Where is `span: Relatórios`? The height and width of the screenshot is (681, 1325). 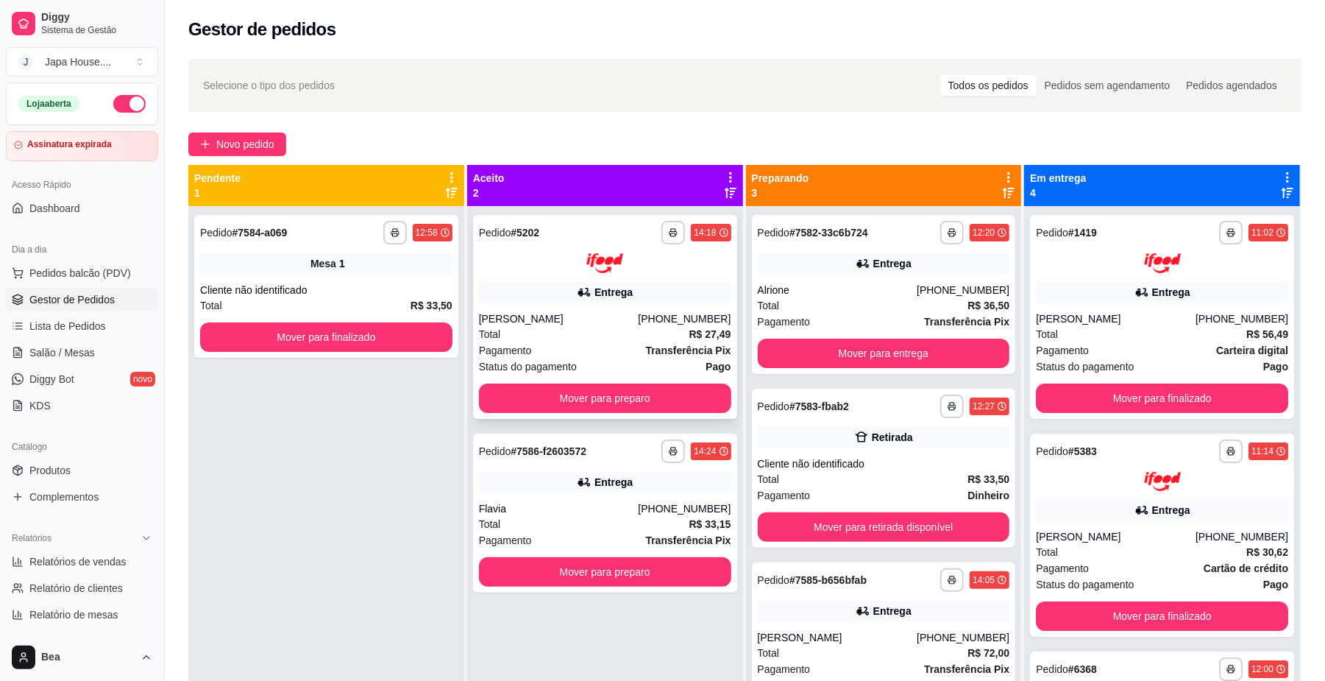
span: Relatórios is located at coordinates (32, 538).